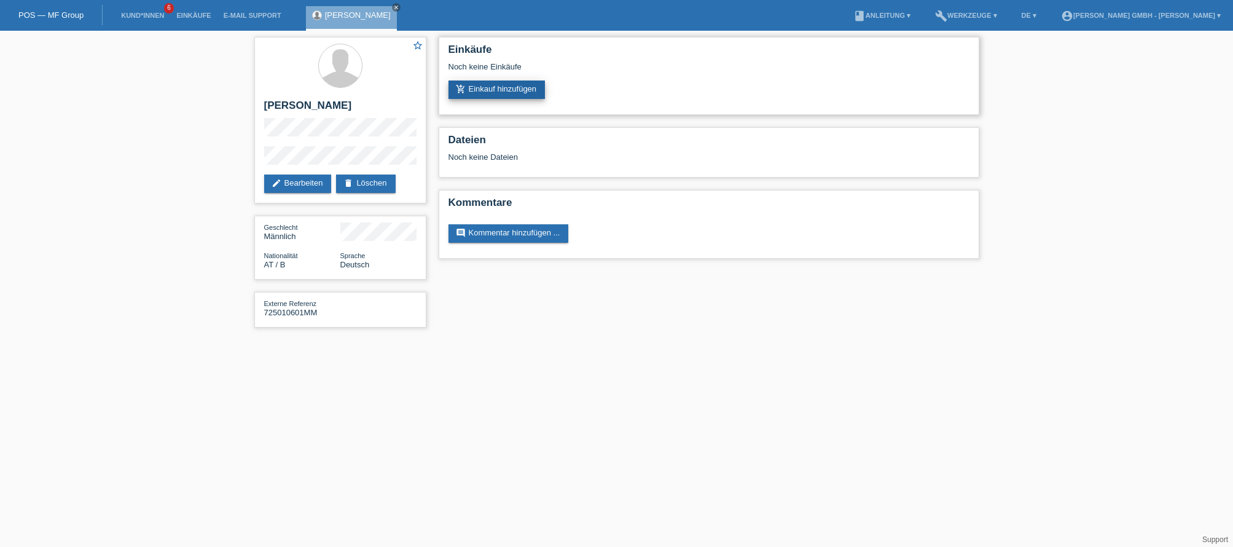 This screenshot has height=547, width=1233. Describe the element at coordinates (1029, 15) in the screenshot. I see `a: DE ▾` at that location.